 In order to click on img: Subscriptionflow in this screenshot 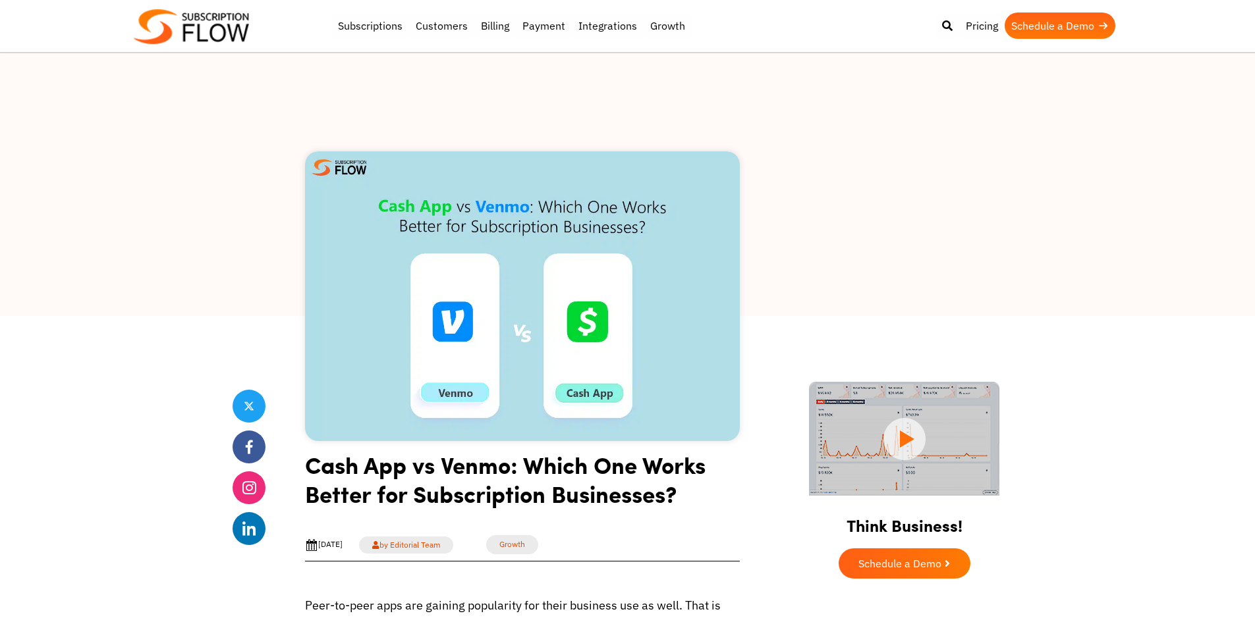, I will do `click(191, 26)`.